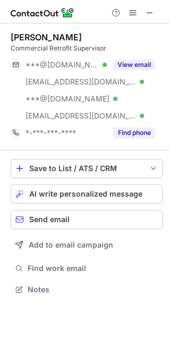 The width and height of the screenshot is (169, 339). I want to click on button: save-profile-one-click, so click(87, 168).